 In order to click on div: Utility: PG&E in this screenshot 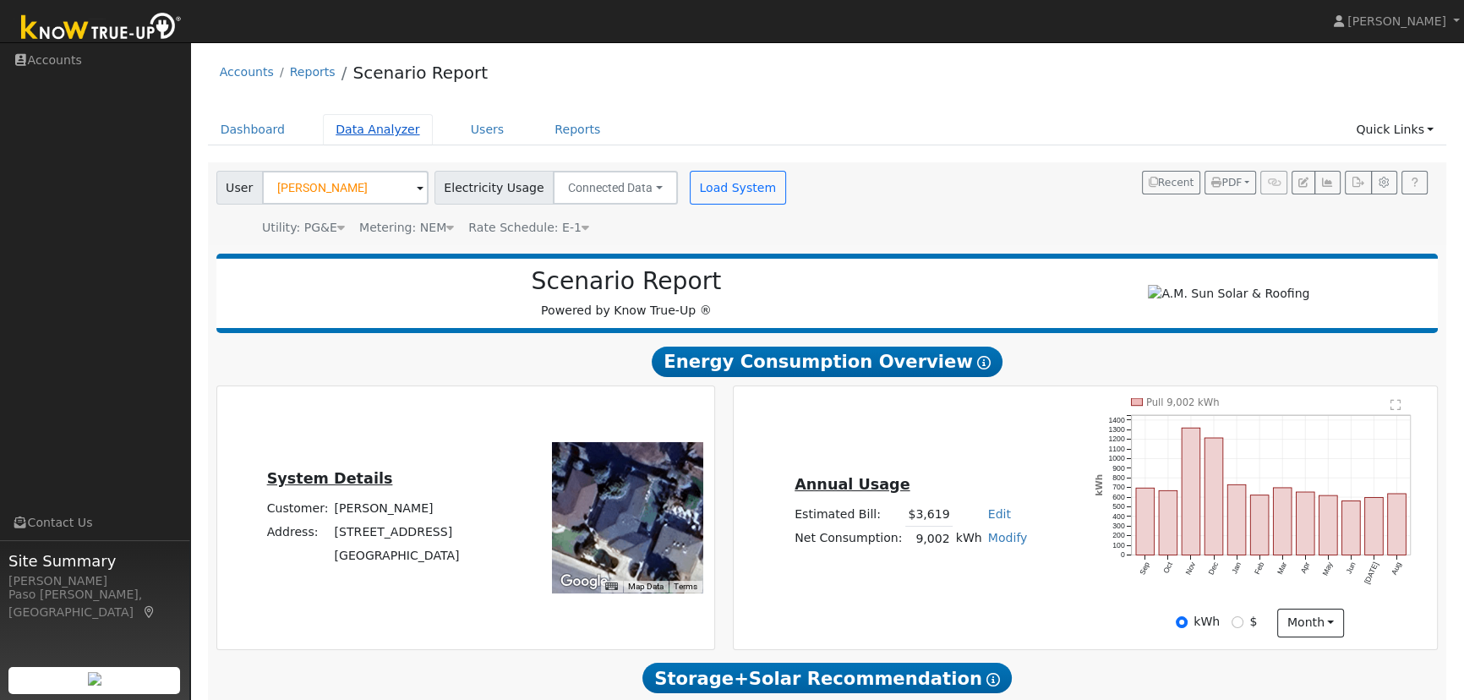, I will do `click(303, 227)`.